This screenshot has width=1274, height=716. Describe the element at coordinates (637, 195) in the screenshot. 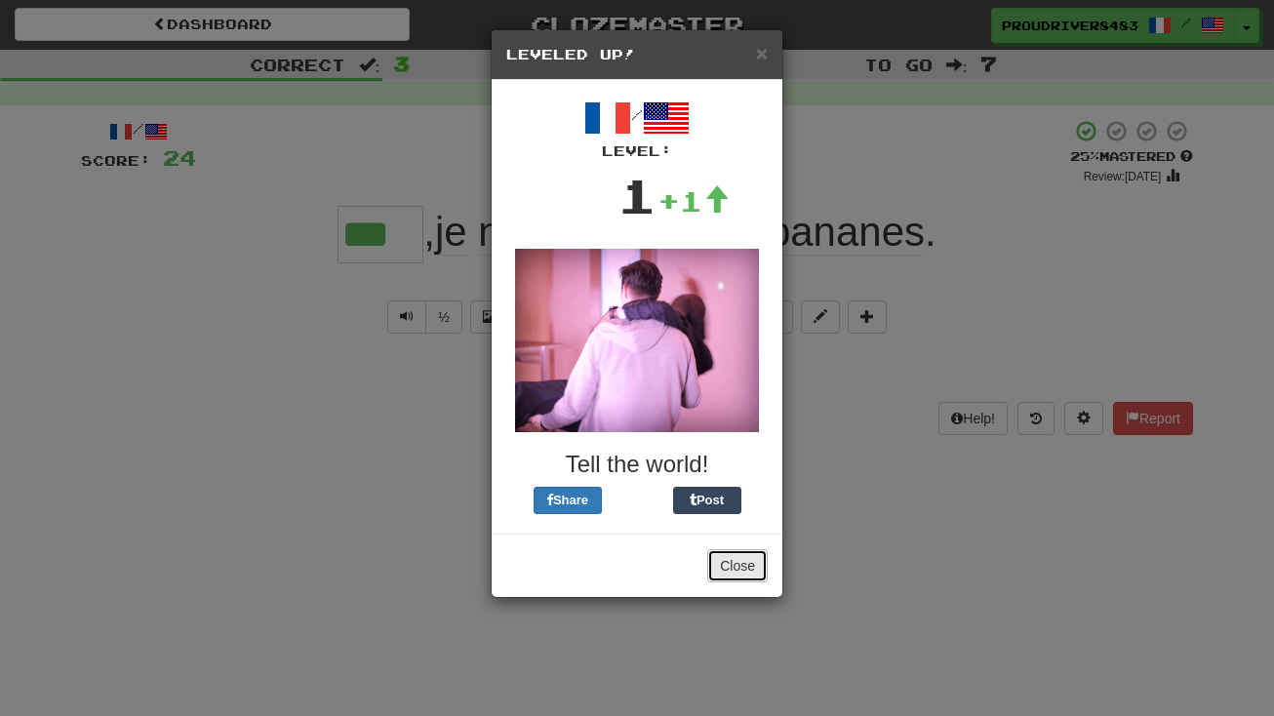

I see `div: 1` at that location.